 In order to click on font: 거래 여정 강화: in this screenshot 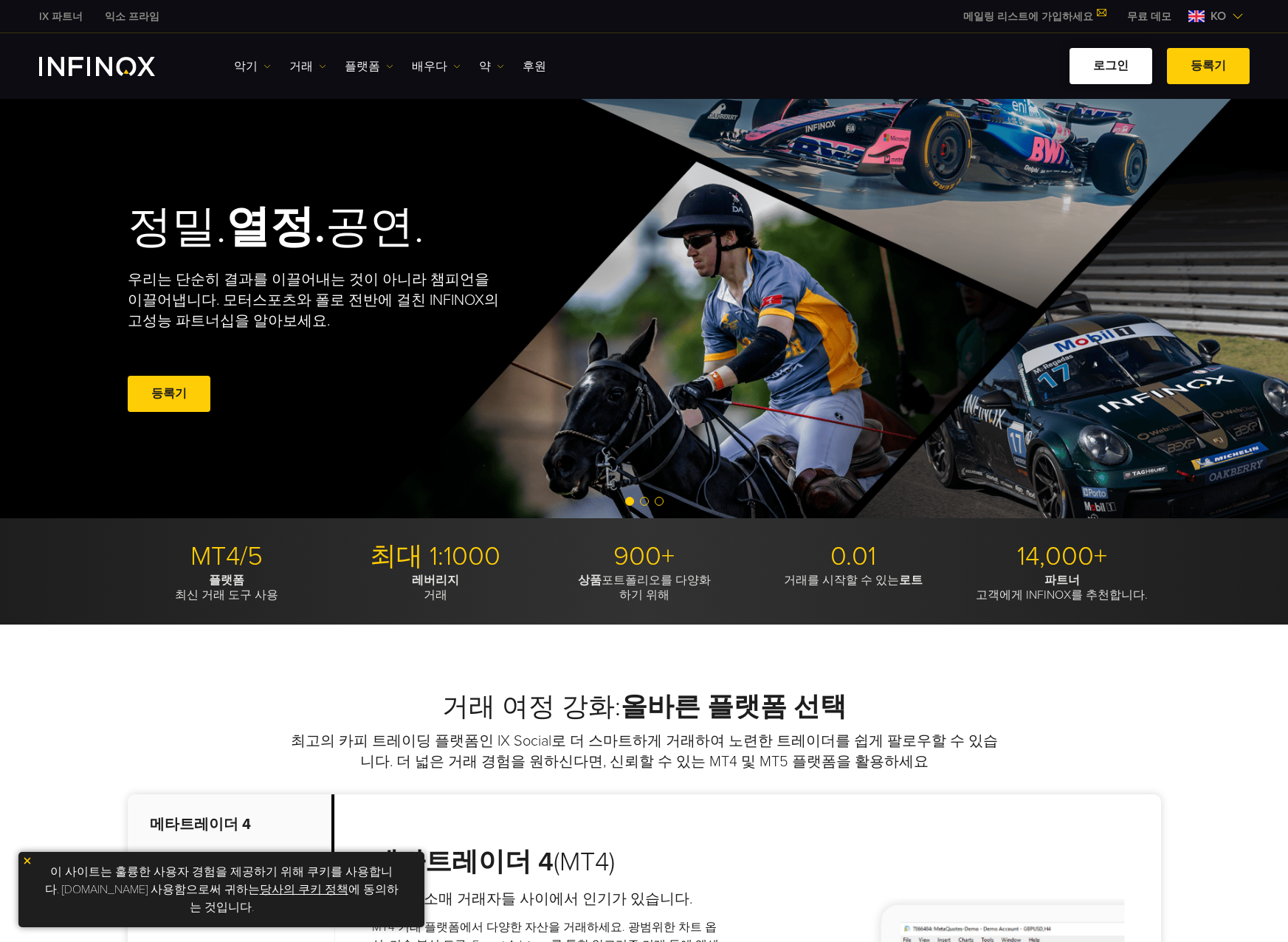, I will do `click(645, 706)`.